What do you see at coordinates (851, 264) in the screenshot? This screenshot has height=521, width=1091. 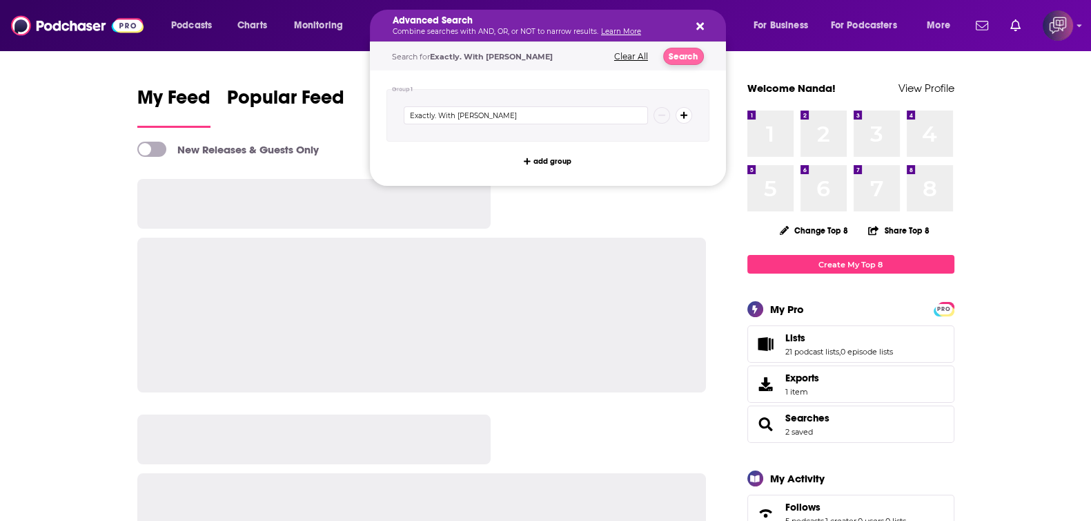 I see `a: Create My Top 8` at bounding box center [851, 264].